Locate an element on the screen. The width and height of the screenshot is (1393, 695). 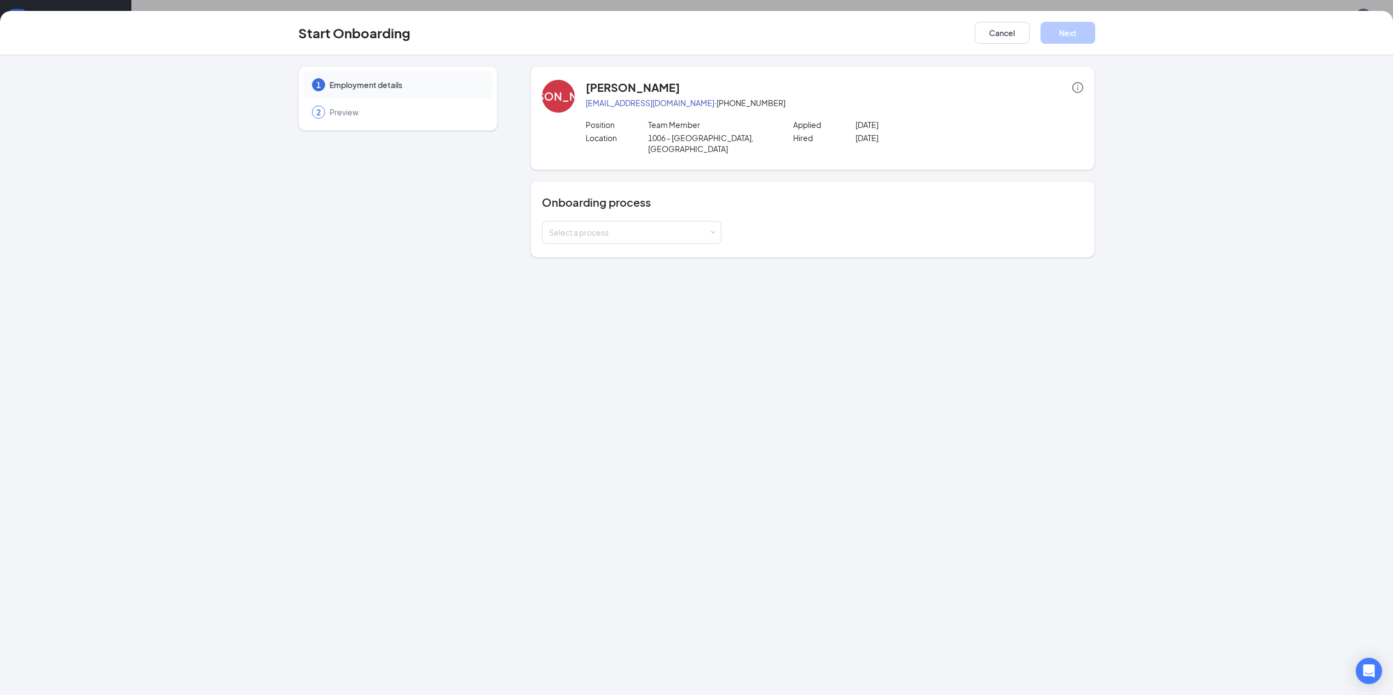
span: 1 is located at coordinates (318, 85).